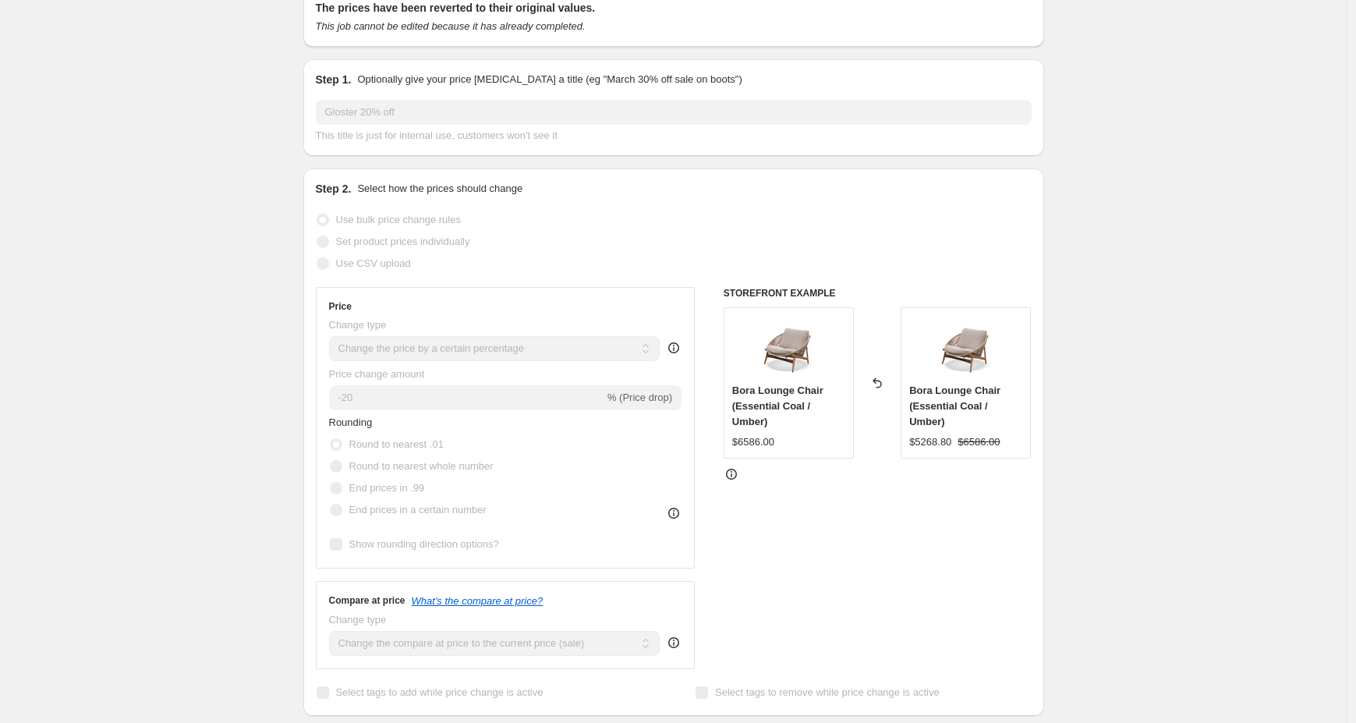  I want to click on i: This job cannot be edited because it has already completed., so click(451, 26).